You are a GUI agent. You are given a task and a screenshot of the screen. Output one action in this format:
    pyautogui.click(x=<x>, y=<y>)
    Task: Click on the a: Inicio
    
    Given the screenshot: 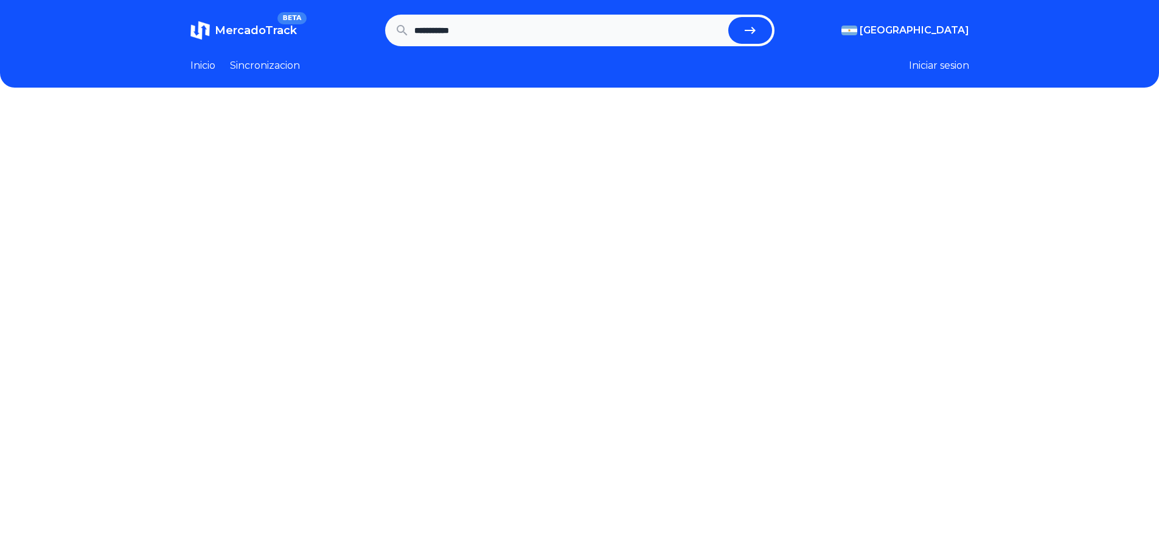 What is the action you would take?
    pyautogui.click(x=203, y=66)
    